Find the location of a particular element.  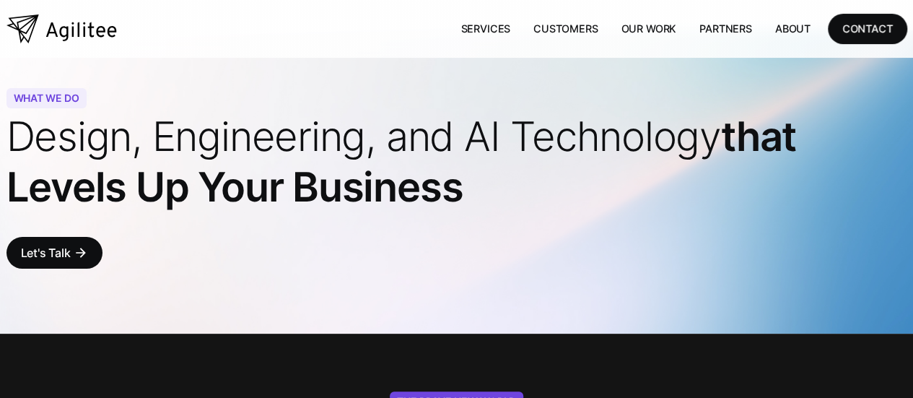

span: Design, Engineering, and AI Technology is located at coordinates (364, 136).